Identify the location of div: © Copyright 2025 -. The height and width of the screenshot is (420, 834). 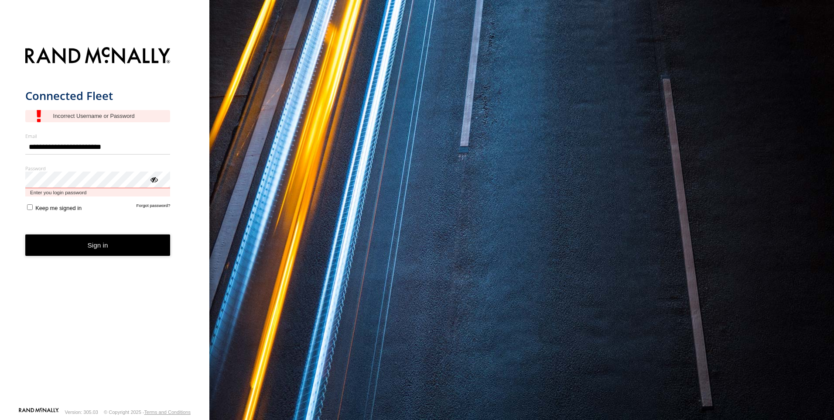
(147, 412).